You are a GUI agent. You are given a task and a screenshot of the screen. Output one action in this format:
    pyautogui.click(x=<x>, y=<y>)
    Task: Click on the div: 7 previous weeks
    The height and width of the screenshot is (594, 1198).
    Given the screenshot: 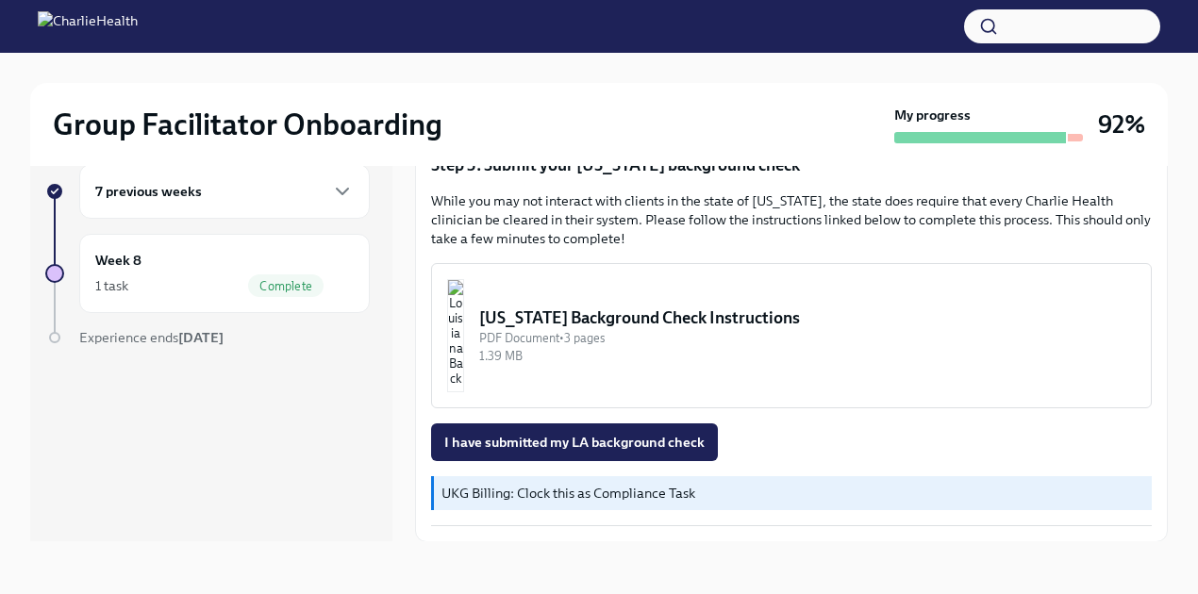 What is the action you would take?
    pyautogui.click(x=224, y=191)
    